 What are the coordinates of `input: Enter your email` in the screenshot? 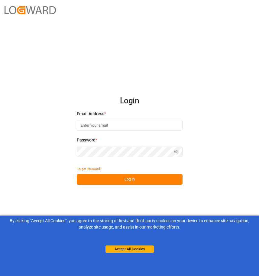 It's located at (130, 125).